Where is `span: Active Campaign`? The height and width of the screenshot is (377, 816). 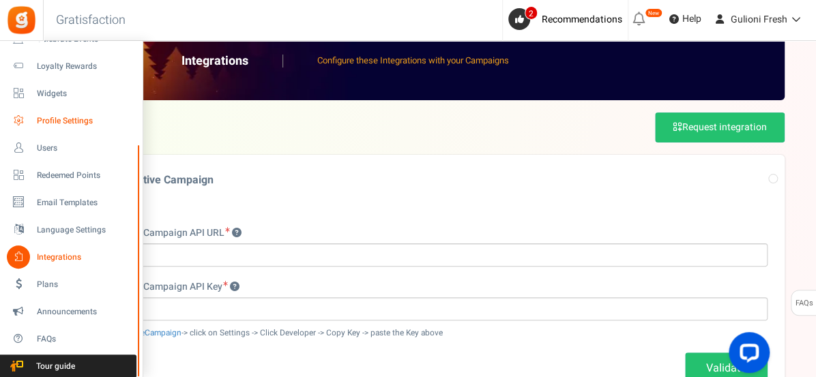 span: Active Campaign is located at coordinates (172, 180).